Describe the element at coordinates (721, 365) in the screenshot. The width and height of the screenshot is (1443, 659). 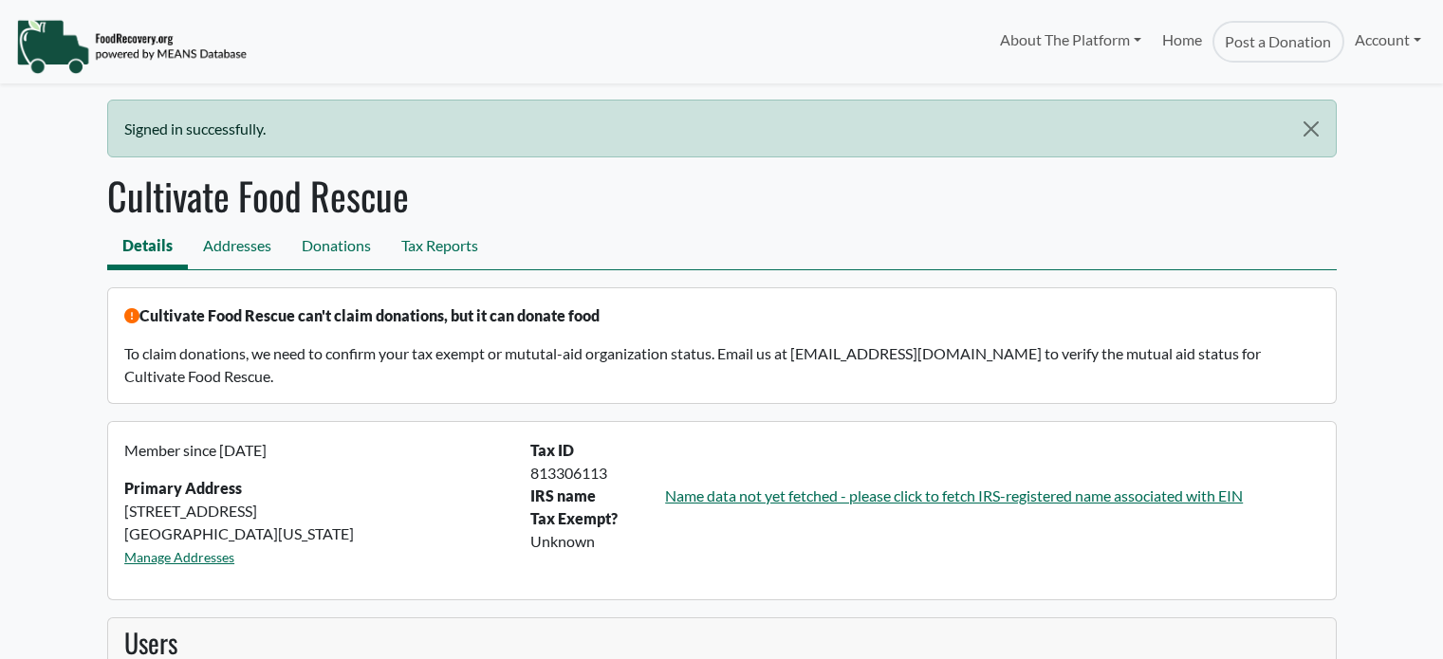
I see `p: To claim donations, we need to confirm your tax exempt or mututal-aid organization status. Email ...` at that location.